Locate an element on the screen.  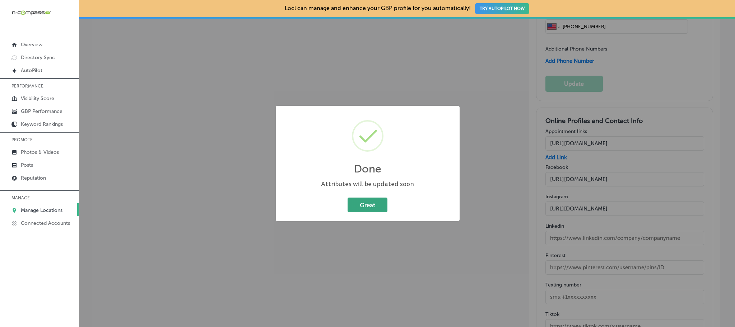
button: Great is located at coordinates (367, 205).